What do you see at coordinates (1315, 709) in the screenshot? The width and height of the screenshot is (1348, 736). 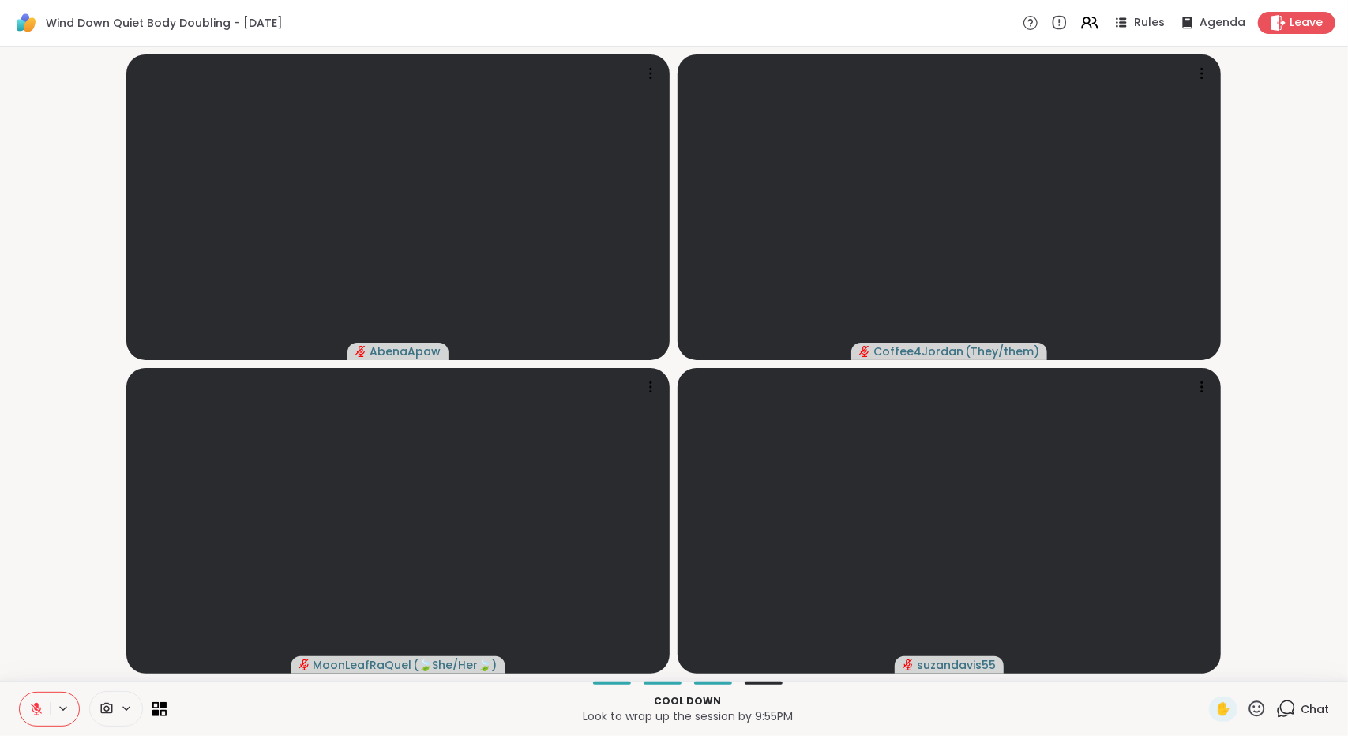 I see `span: Chat` at bounding box center [1315, 709].